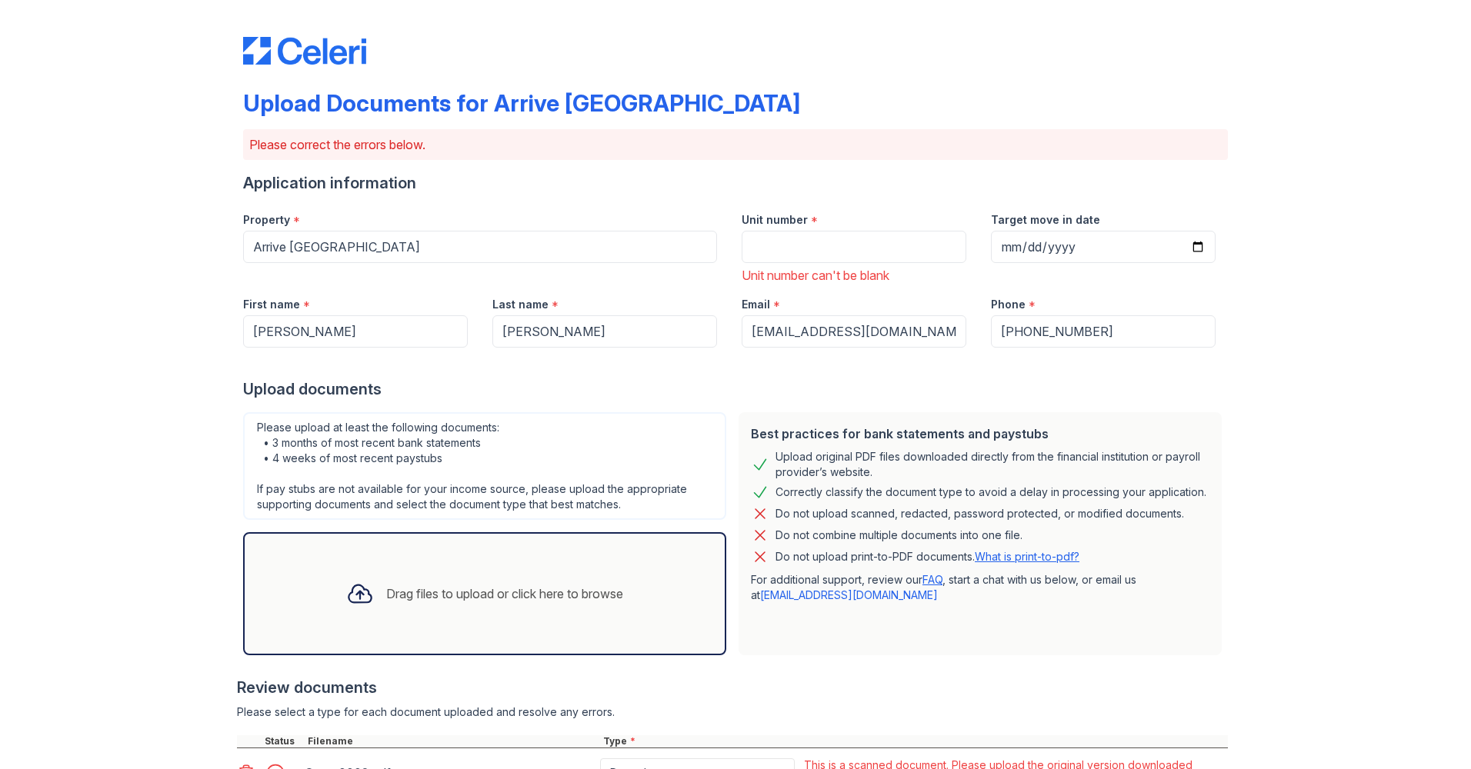 The height and width of the screenshot is (769, 1471). I want to click on div: Do not upload scanned, redacted, password protected, or modified documents., so click(979, 514).